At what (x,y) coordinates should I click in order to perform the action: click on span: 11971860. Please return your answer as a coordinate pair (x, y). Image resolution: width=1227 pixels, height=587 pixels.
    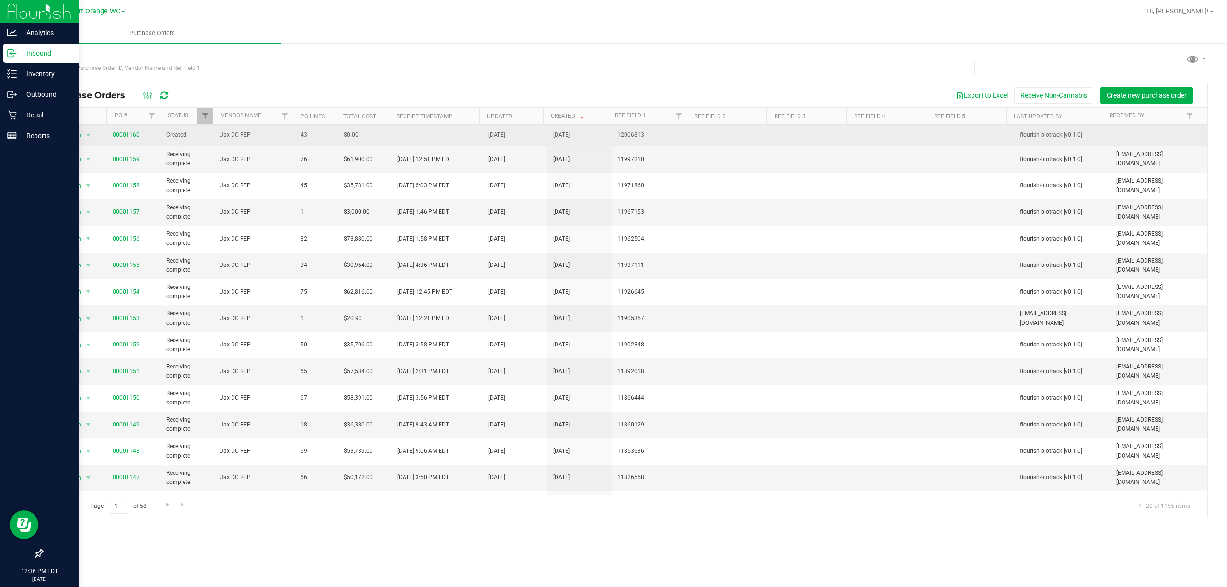
    Looking at the image, I should click on (652, 185).